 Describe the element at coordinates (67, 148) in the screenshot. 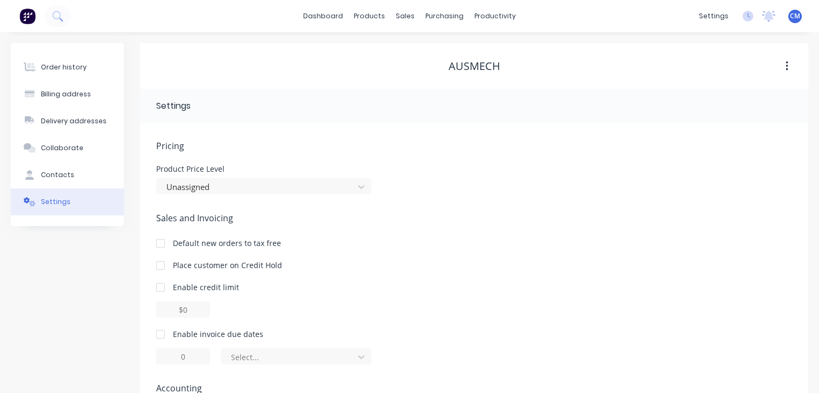

I see `button: Collaborate` at that location.